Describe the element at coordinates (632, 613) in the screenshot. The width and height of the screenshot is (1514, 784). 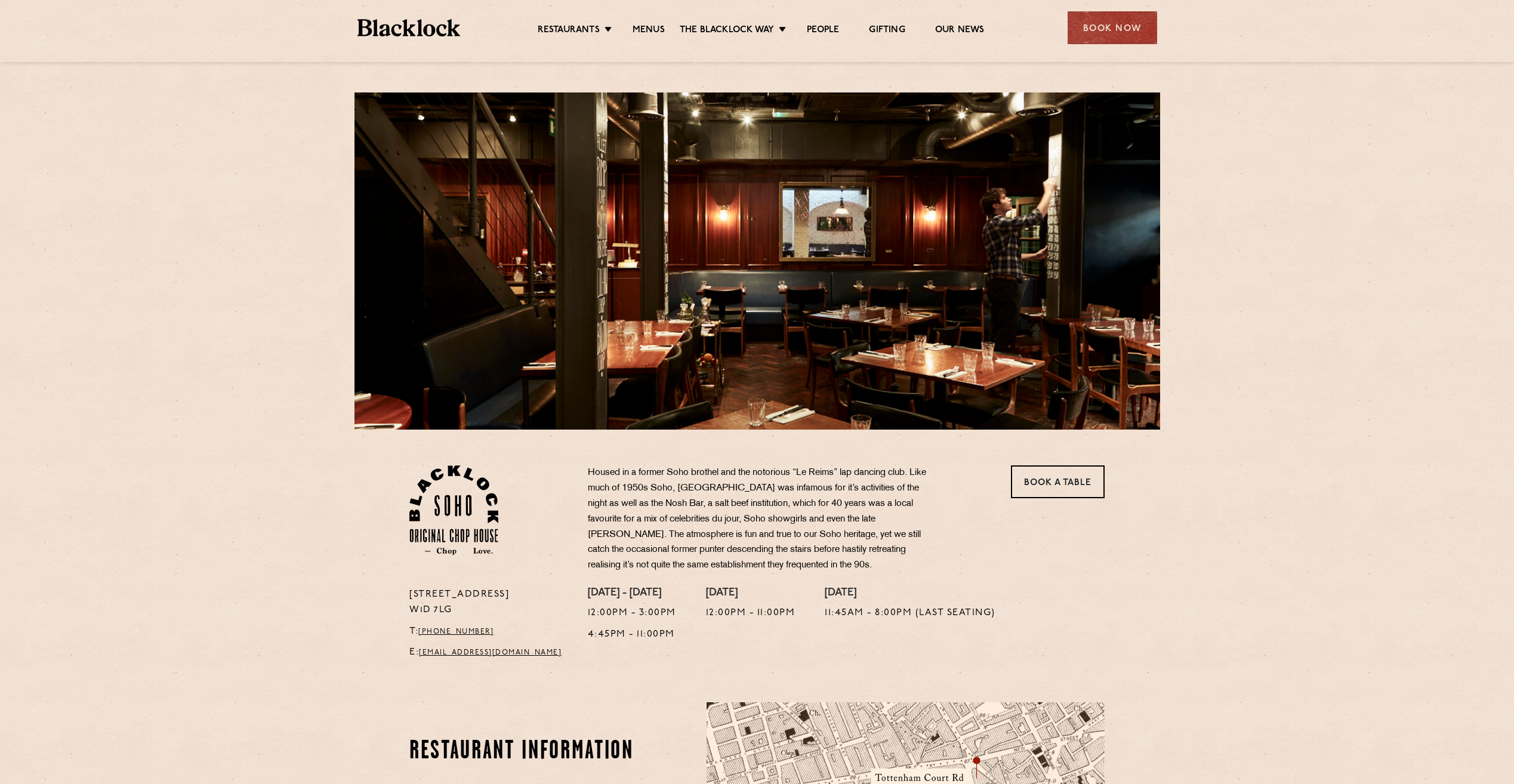
I see `p: 12:00pm - 3:00pm` at that location.